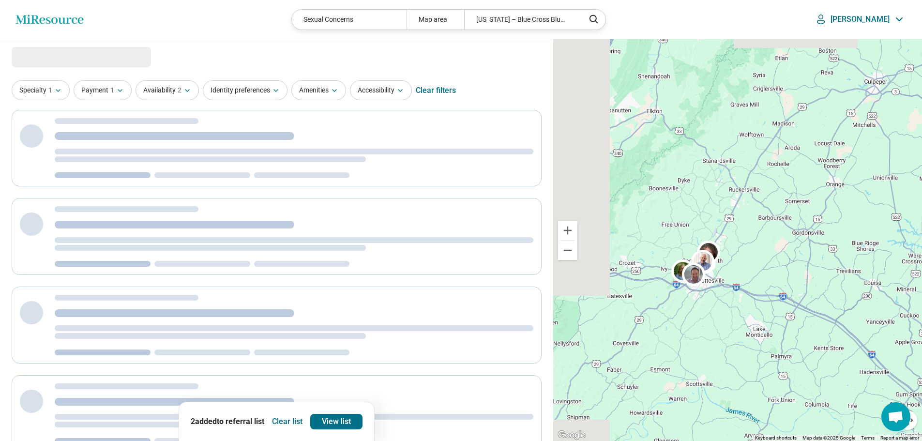  I want to click on a: View list, so click(336, 421).